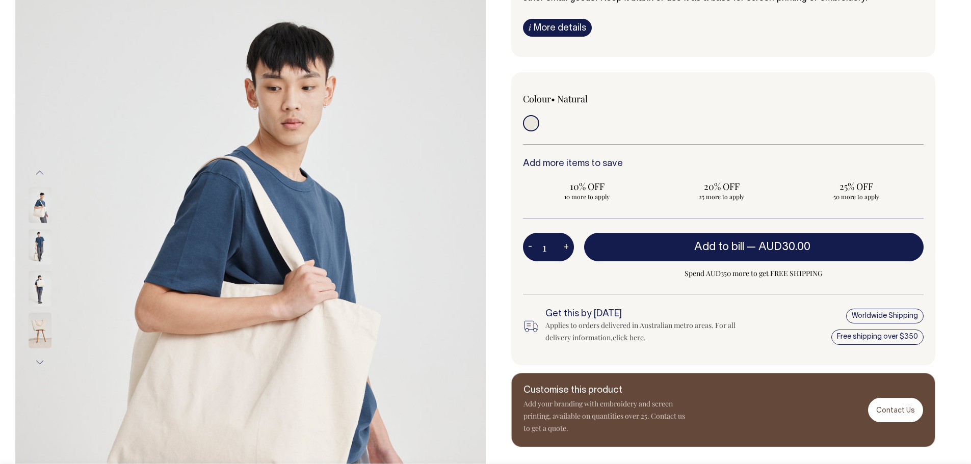  What do you see at coordinates (40, 362) in the screenshot?
I see `button: Next` at bounding box center [40, 362].